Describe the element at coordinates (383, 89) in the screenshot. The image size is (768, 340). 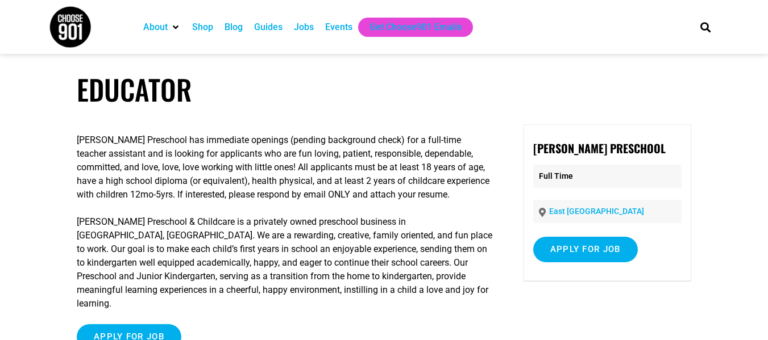
I see `h1: Educator` at that location.